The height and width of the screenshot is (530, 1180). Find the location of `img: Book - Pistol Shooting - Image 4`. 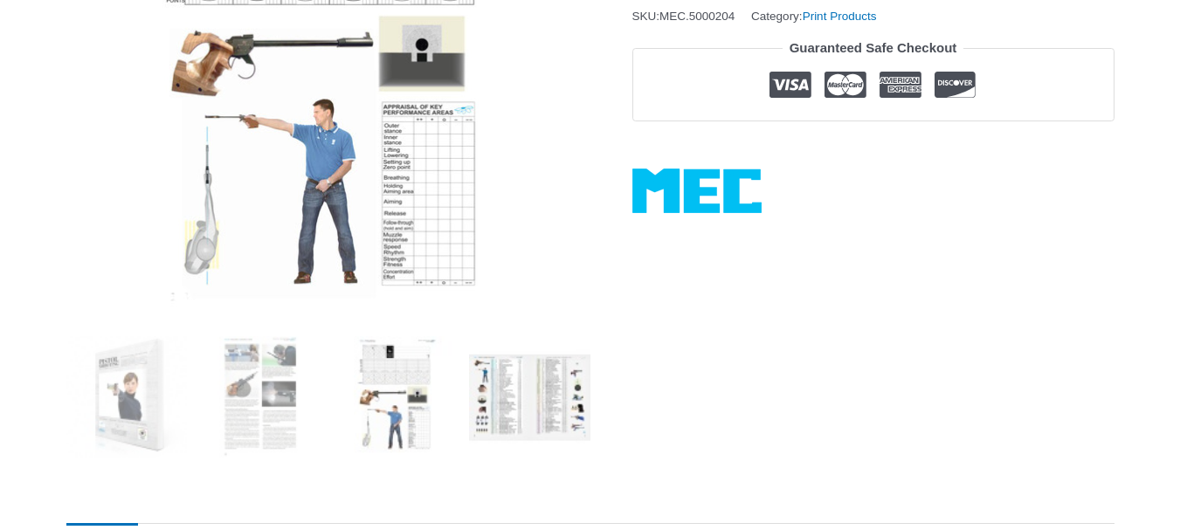

img: Book - Pistol Shooting - Image 4 is located at coordinates (529, 397).